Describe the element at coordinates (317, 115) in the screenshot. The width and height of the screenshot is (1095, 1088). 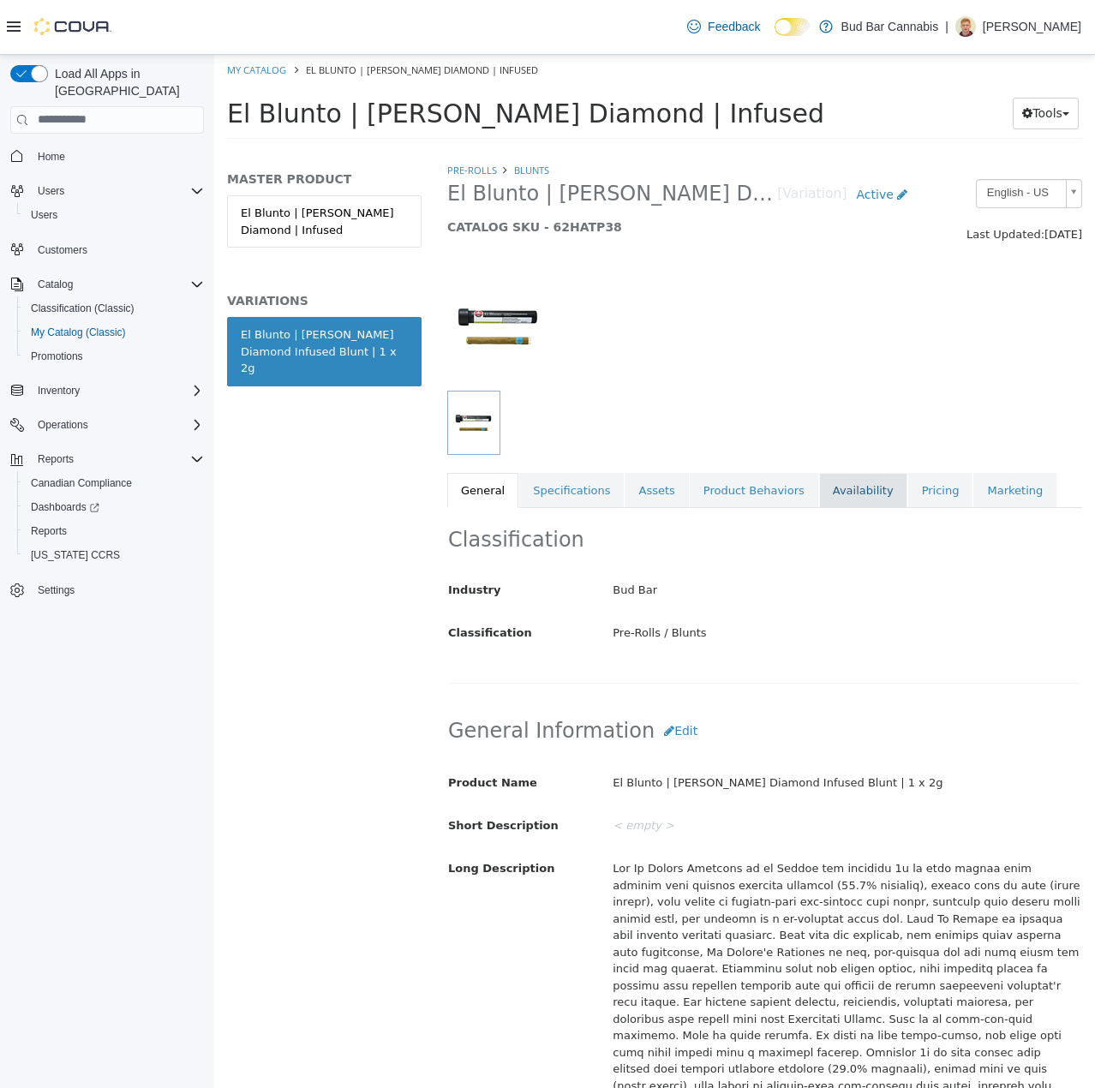
I see `a: Blunts` at that location.